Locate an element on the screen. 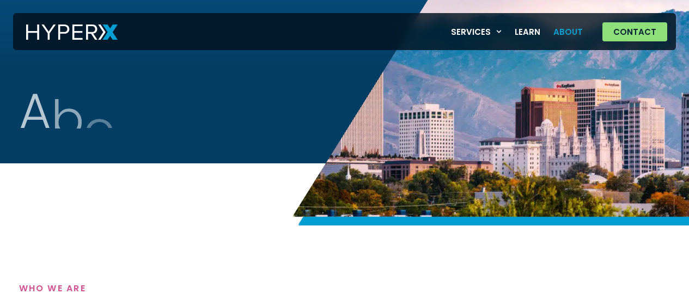  a: Contact is located at coordinates (635, 32).